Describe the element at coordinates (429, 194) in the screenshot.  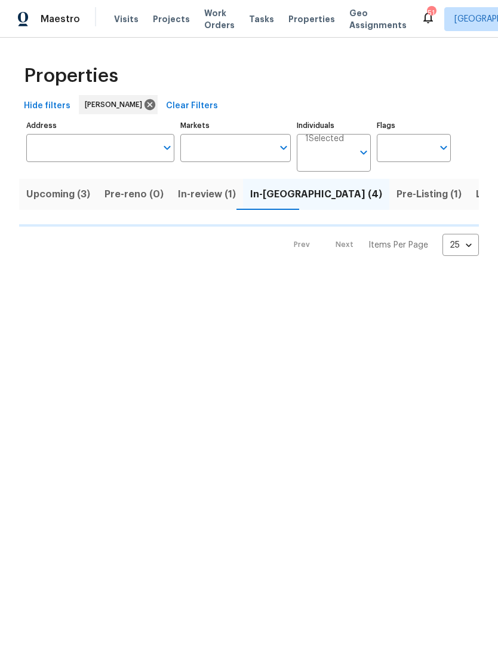
I see `span: Pre-Listing (1)` at that location.